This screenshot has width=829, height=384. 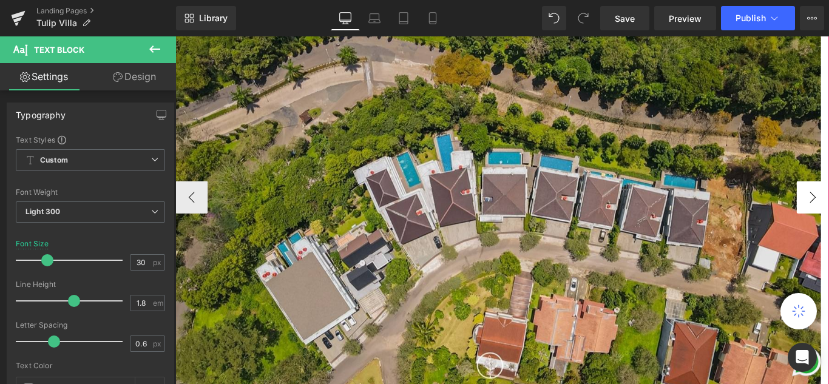 What do you see at coordinates (345, 18) in the screenshot?
I see `a: Desktop` at bounding box center [345, 18].